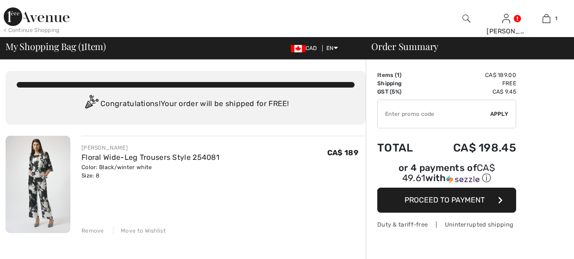 Image resolution: width=574 pixels, height=259 pixels. I want to click on div: or 4 payments ofCA$ 49.61withSezzle Click to learn more about Sezzle, so click(447, 175).